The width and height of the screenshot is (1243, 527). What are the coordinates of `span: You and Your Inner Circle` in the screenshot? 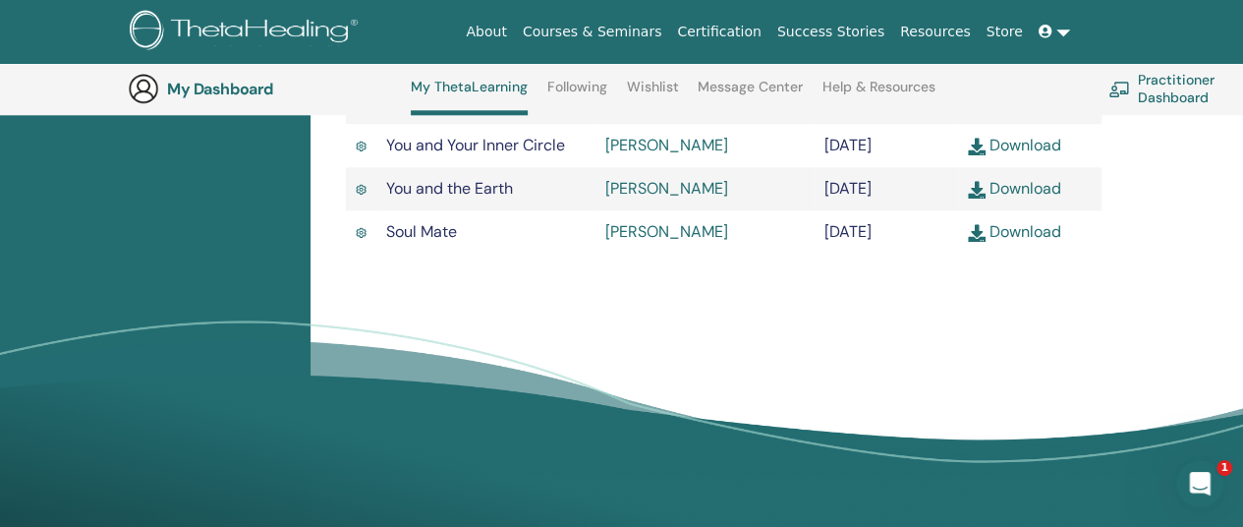 It's located at (476, 144).